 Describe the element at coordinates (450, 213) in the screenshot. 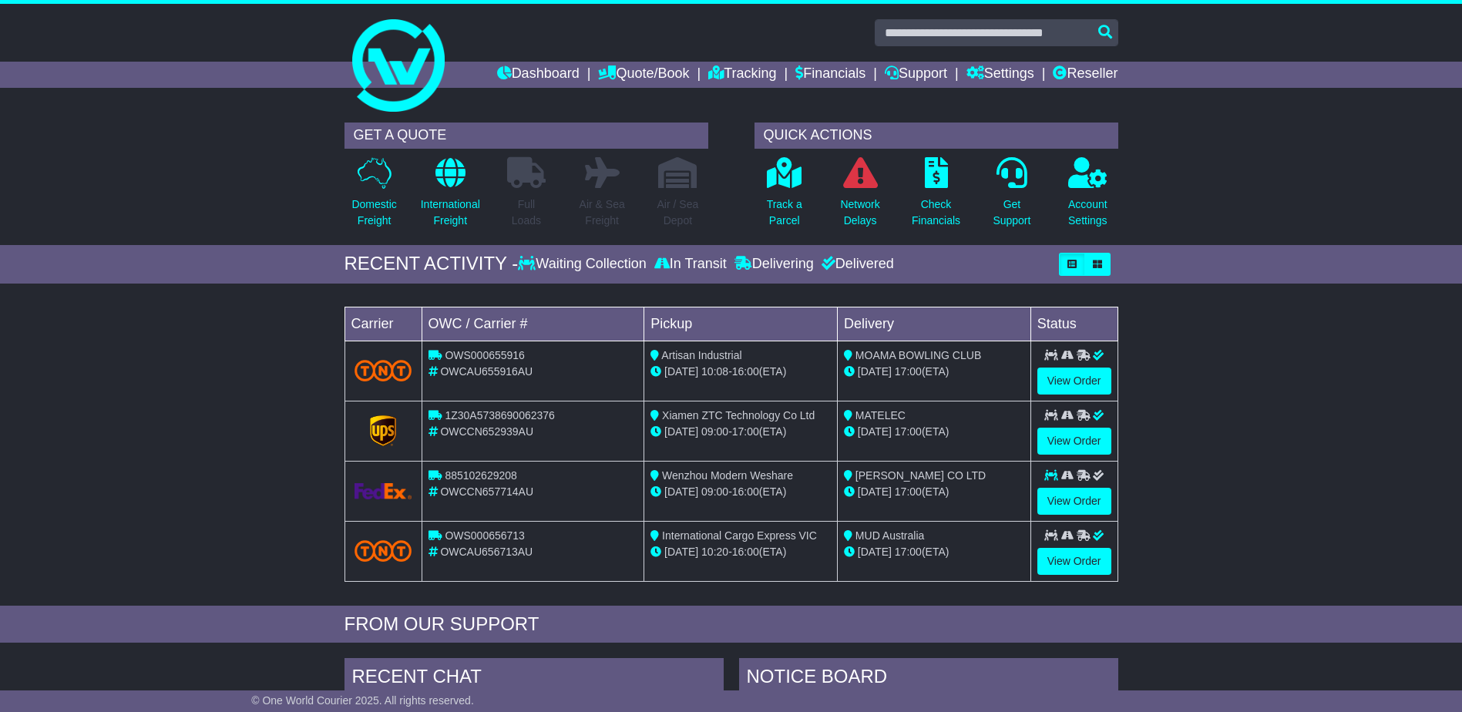

I see `p: International Freight` at that location.